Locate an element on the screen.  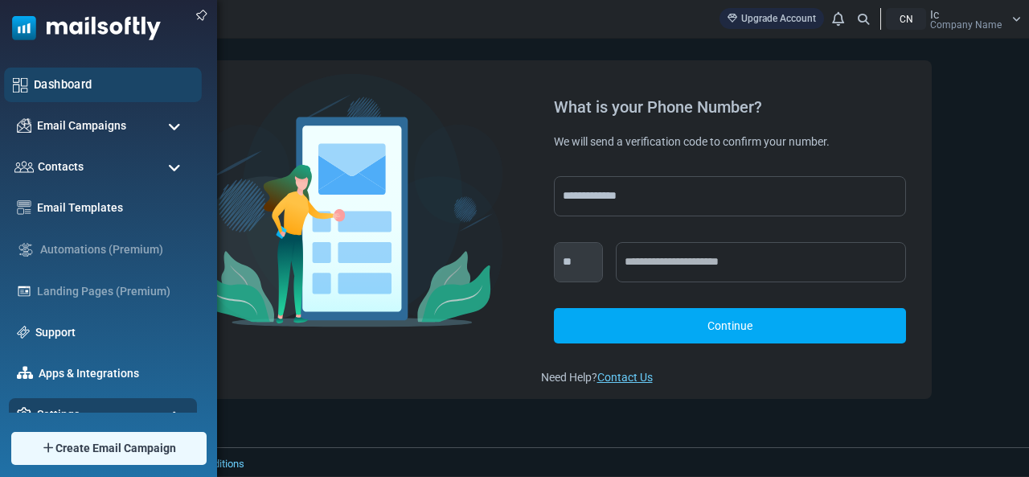
a: Email Templates is located at coordinates (113, 208).